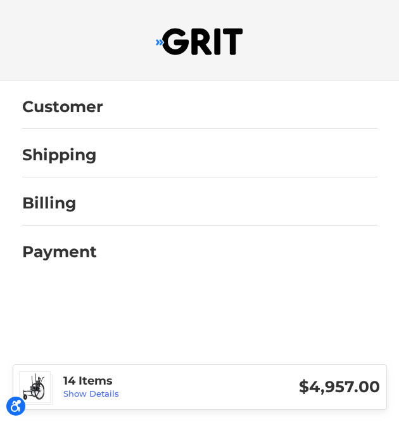  I want to click on h2: Payment, so click(60, 251).